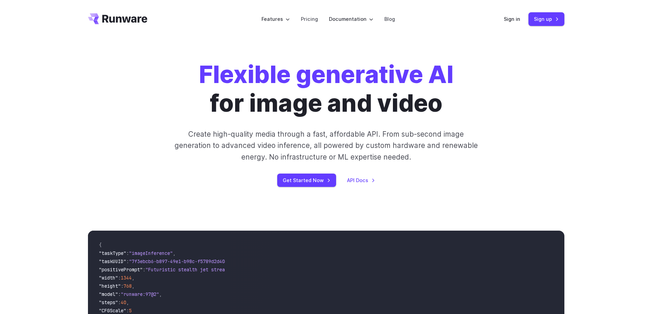 The width and height of the screenshot is (652, 314). What do you see at coordinates (151, 254) in the screenshot?
I see `span: "imageInference"` at bounding box center [151, 254].